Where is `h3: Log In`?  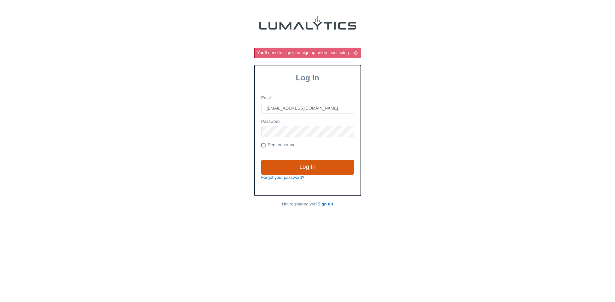
h3: Log In is located at coordinates (308, 78).